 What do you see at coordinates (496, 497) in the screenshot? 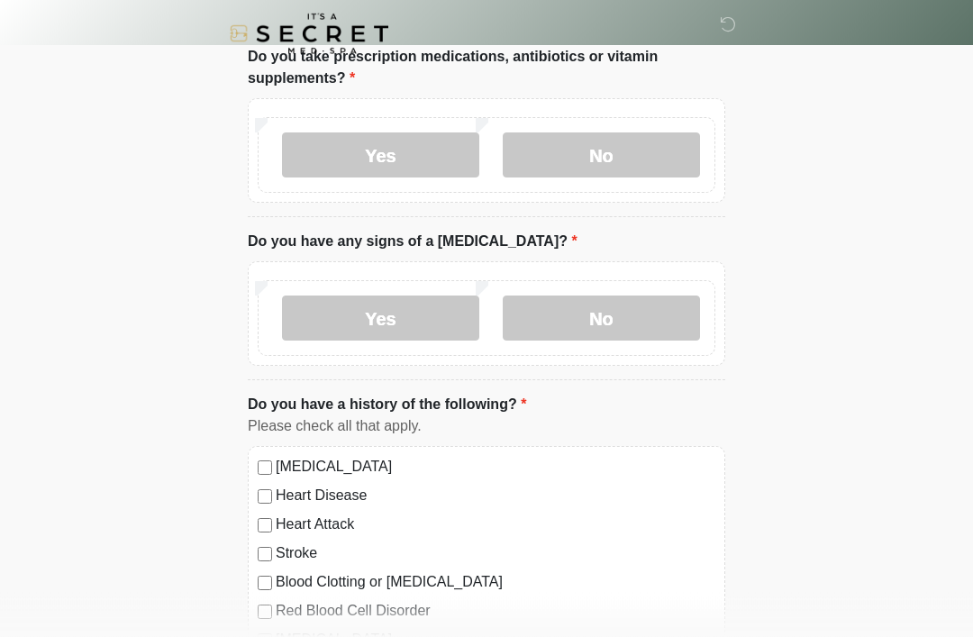
I see `label: Heart Disease` at bounding box center [496, 497].